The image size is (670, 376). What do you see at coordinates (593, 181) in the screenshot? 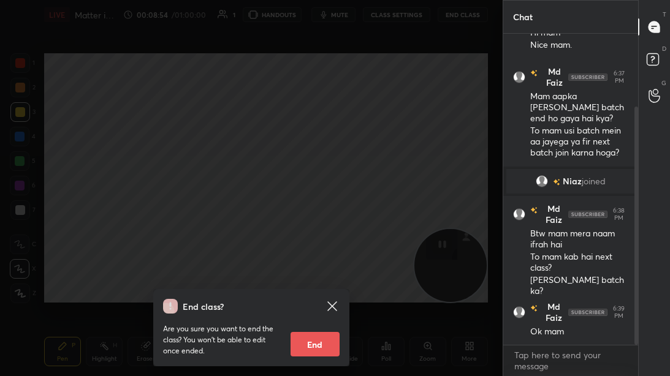
I see `span: joined` at bounding box center [593, 181].